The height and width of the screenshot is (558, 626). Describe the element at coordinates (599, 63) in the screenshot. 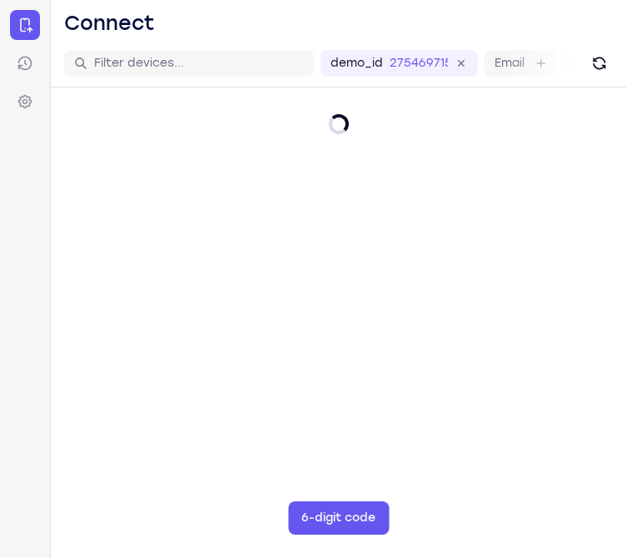

I see `button: Refresh` at that location.